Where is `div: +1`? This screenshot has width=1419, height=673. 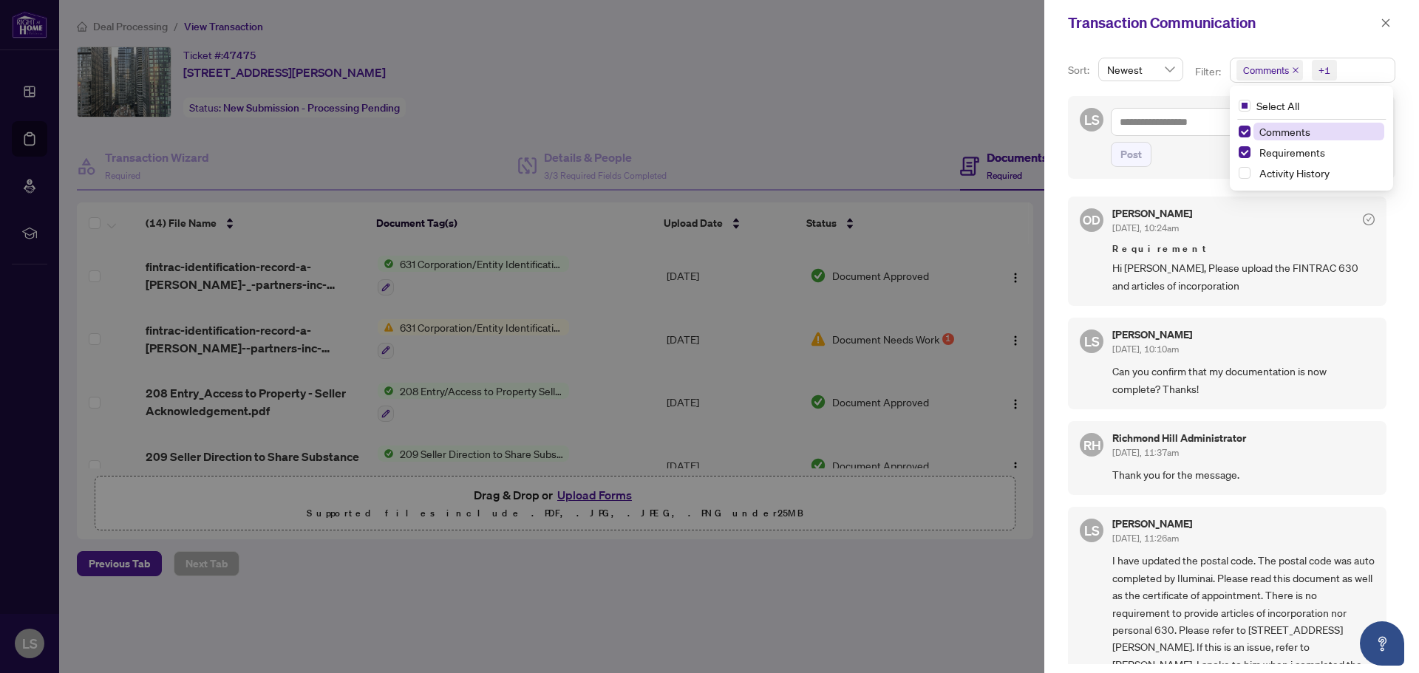
div: +1 is located at coordinates (1324, 70).